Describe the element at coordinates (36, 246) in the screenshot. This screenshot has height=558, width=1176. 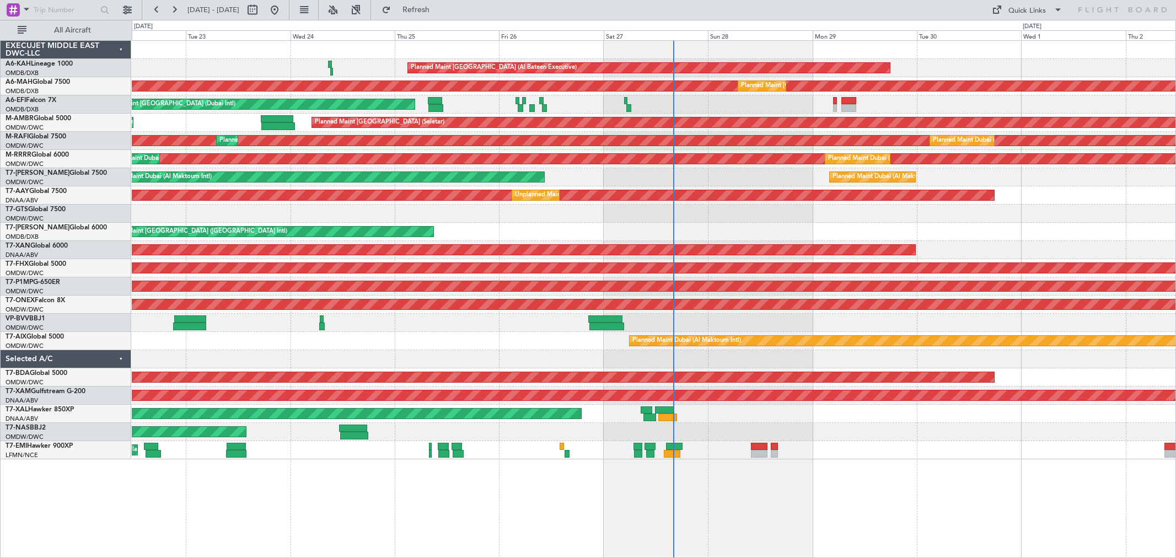
I see `a: T7-XANGlobal 6000` at that location.